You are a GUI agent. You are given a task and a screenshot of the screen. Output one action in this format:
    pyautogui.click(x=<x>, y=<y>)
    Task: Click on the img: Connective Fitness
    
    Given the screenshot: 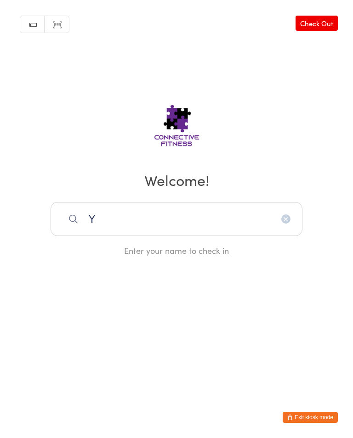 What is the action you would take?
    pyautogui.click(x=176, y=122)
    